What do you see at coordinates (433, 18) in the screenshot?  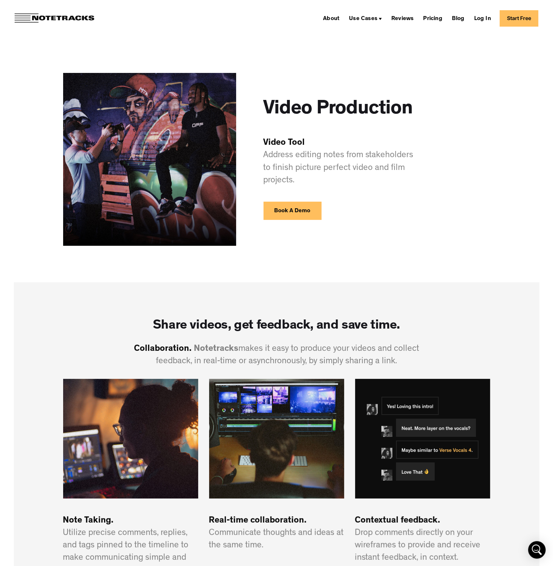 I see `a: Pricing` at bounding box center [433, 18].